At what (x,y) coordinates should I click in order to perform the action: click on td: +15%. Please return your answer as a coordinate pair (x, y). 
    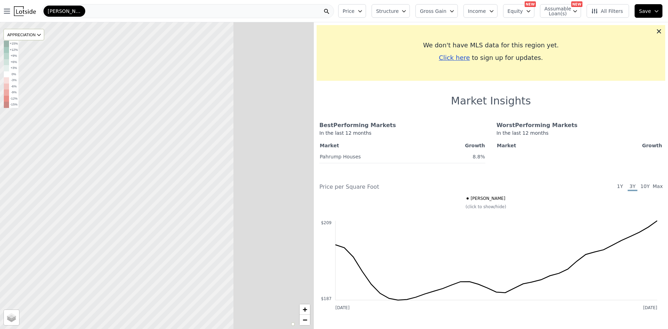
    Looking at the image, I should click on (14, 44).